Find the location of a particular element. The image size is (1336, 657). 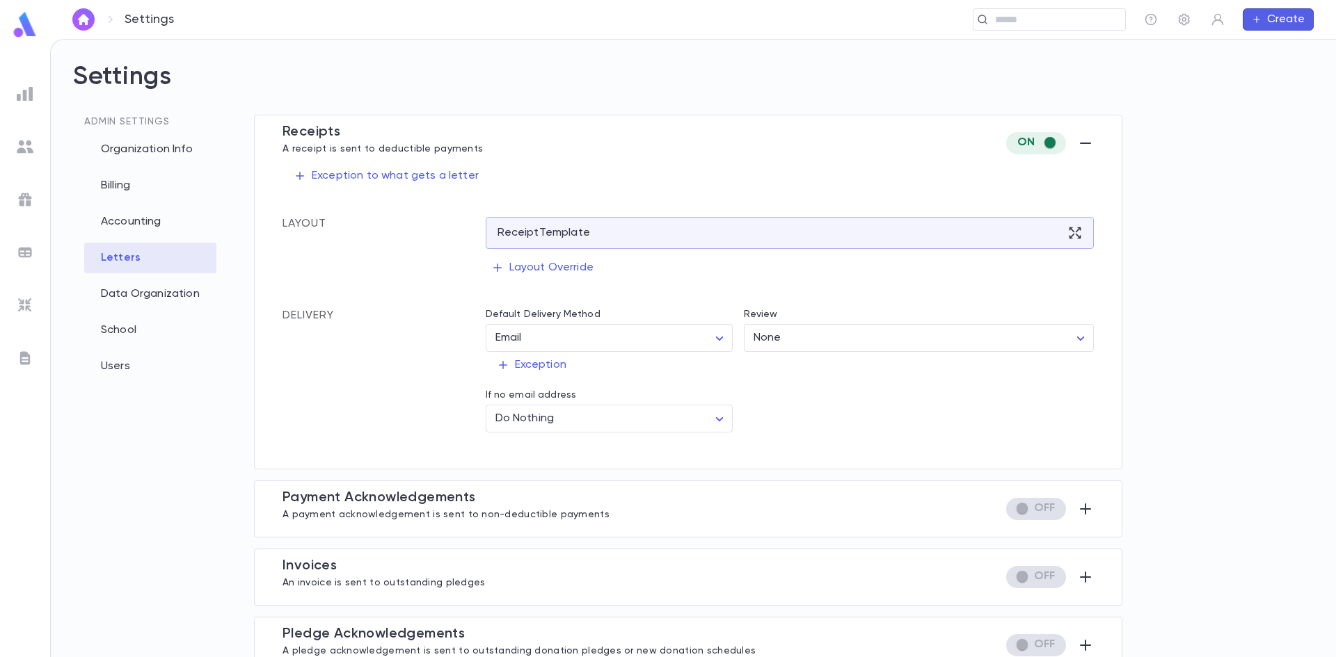

img: reports_grey.c525e4749d1bce6a11f5fe2a8de1b229.svg is located at coordinates (25, 94).